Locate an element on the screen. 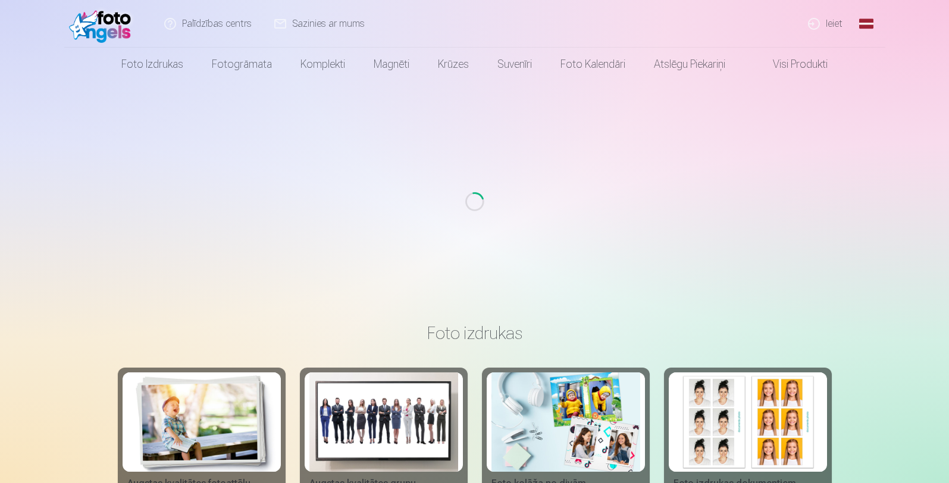 The width and height of the screenshot is (949, 483). a: Krūzes is located at coordinates (453, 64).